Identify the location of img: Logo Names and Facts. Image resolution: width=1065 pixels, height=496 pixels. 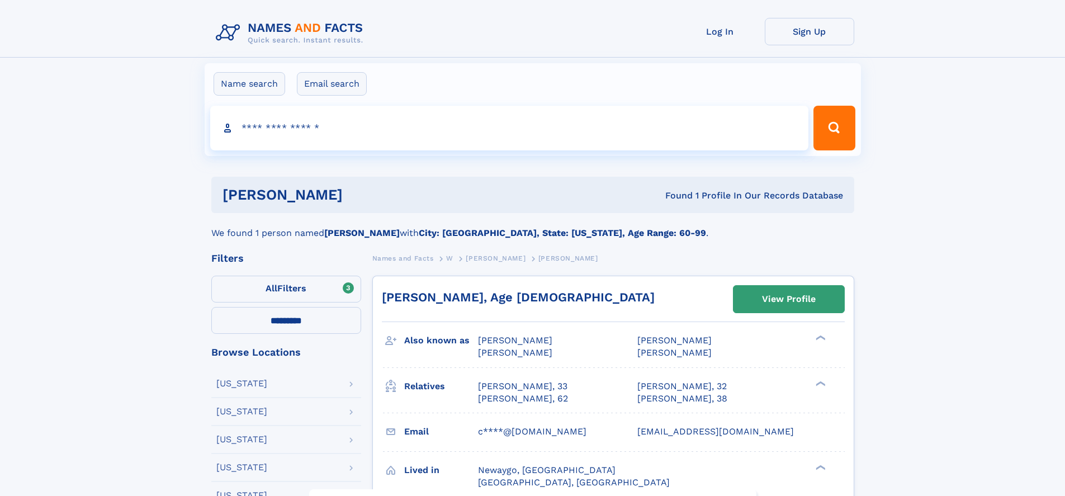
(292, 33).